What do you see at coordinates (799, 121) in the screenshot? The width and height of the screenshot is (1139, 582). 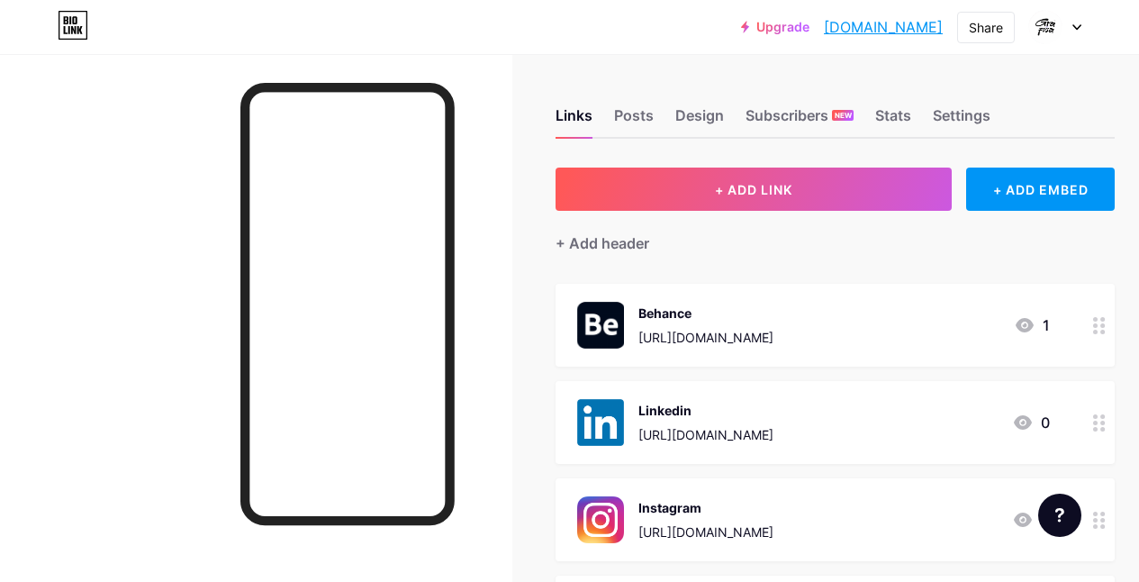 I see `div: Subscribers` at bounding box center [799, 121].